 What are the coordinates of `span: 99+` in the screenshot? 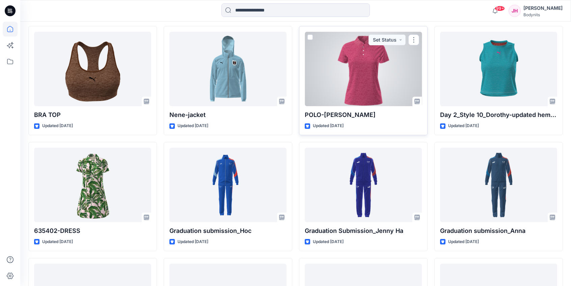 It's located at (500, 8).